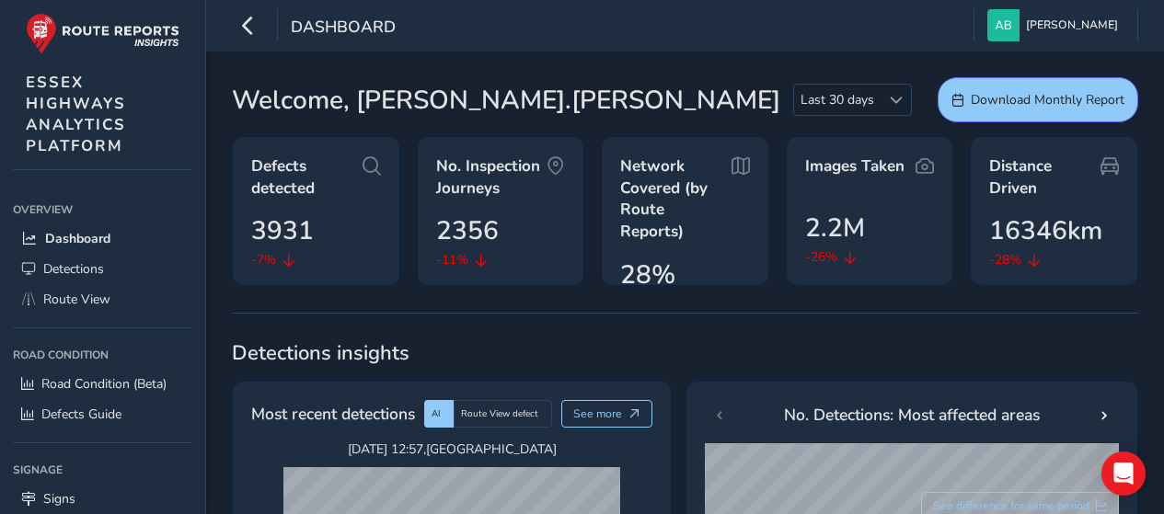 This screenshot has height=514, width=1164. I want to click on img: rr logo, so click(102, 33).